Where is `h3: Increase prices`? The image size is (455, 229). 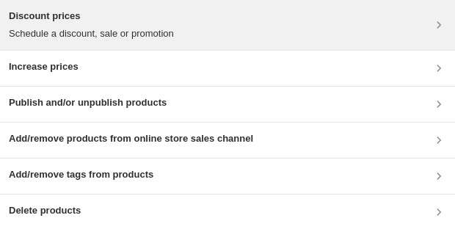
h3: Increase prices is located at coordinates (43, 67).